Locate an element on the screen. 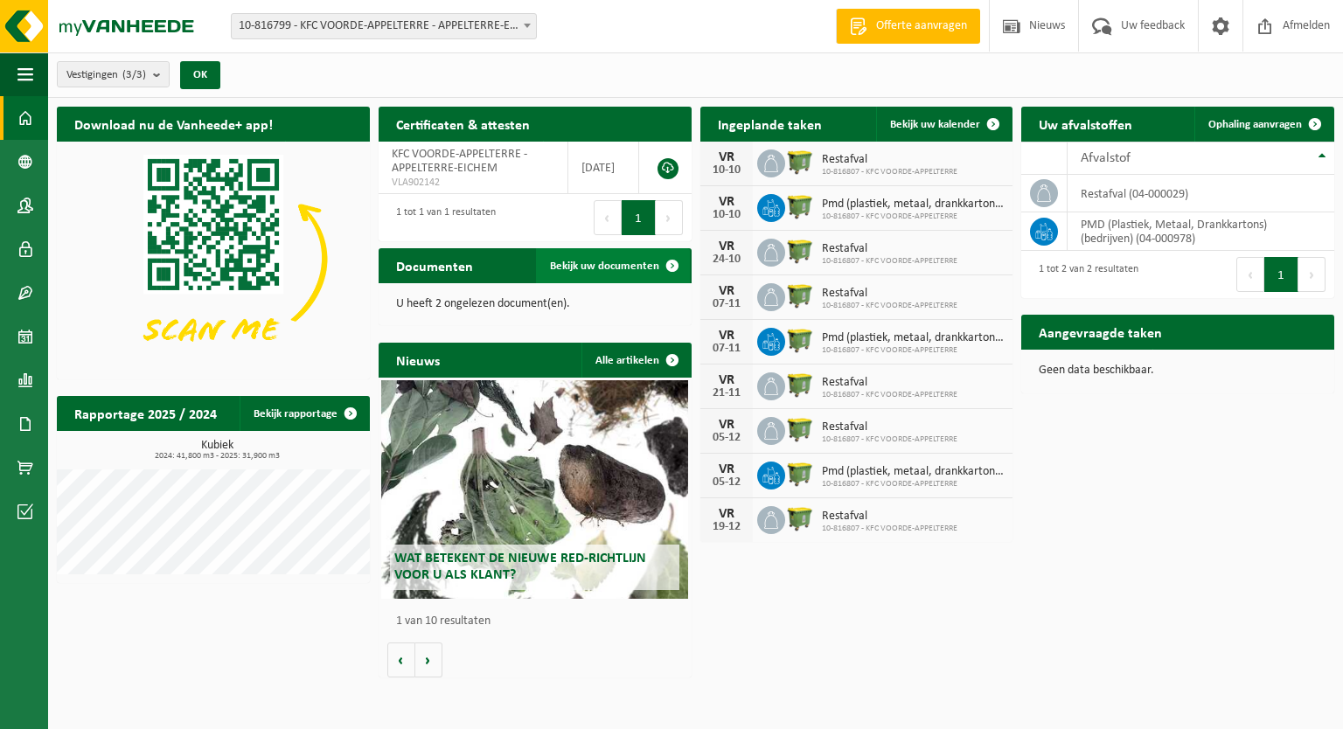 Image resolution: width=1343 pixels, height=729 pixels. span: Offerte aanvragen is located at coordinates (922, 26).